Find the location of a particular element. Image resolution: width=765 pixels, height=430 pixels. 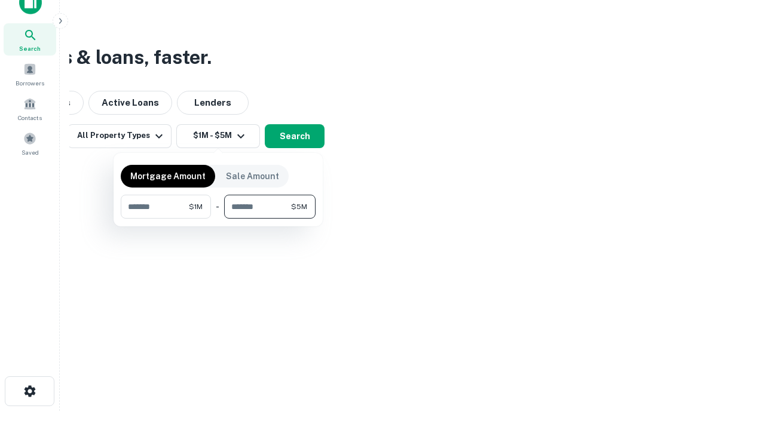

span: $1M is located at coordinates (195, 207).